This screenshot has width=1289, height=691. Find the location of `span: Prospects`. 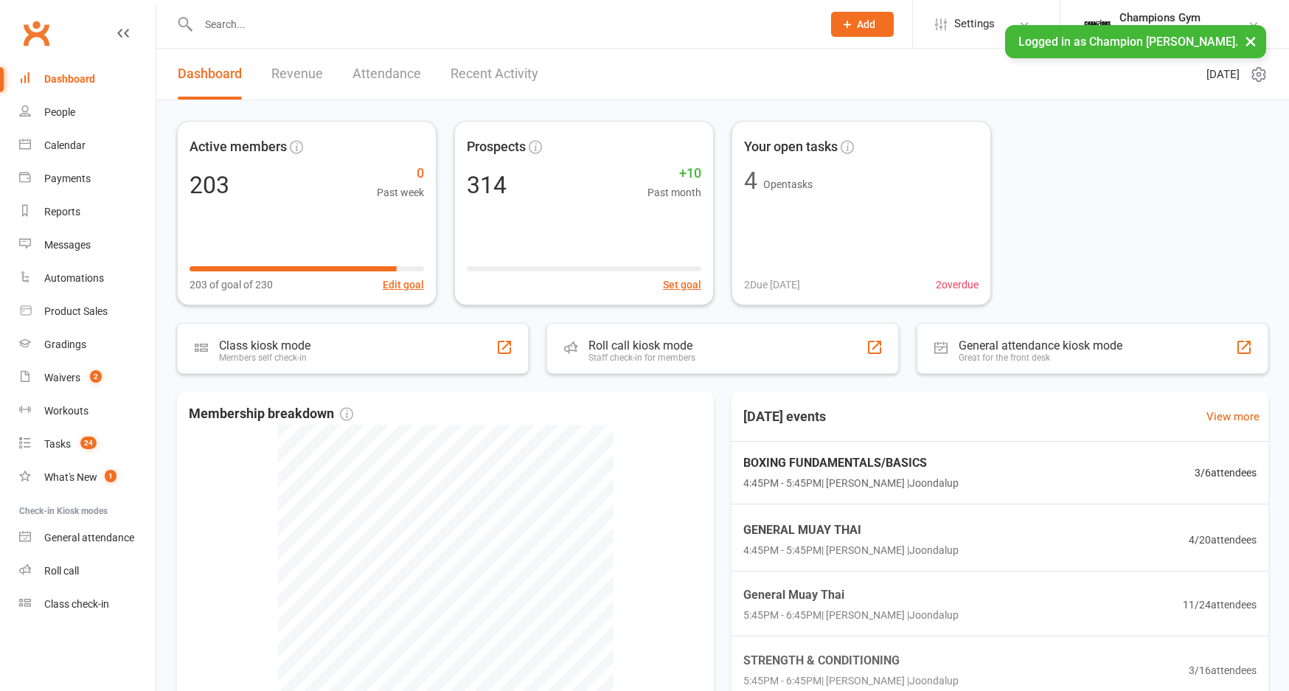

span: Prospects is located at coordinates (496, 147).